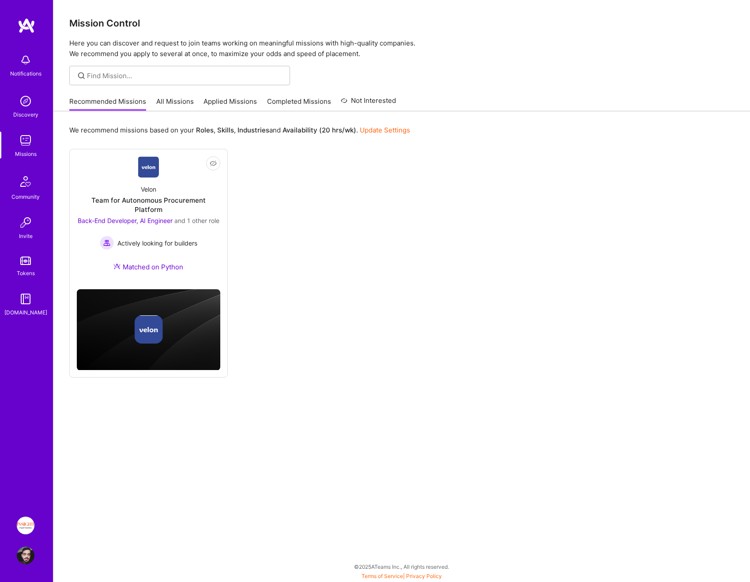 The image size is (750, 582). I want to click on b: Industries, so click(254, 130).